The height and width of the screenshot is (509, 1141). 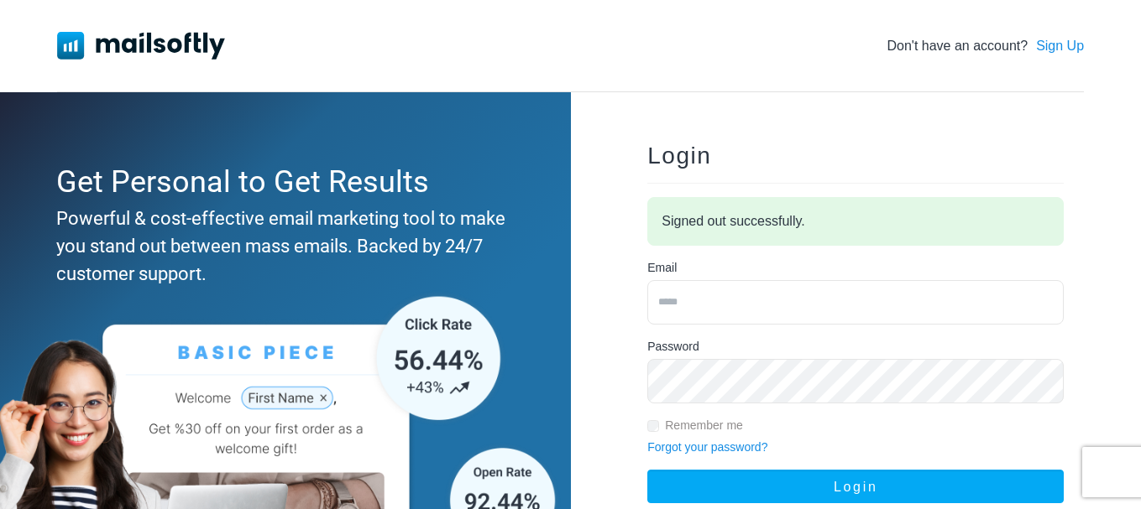 What do you see at coordinates (661, 268) in the screenshot?
I see `label: Email` at bounding box center [661, 268].